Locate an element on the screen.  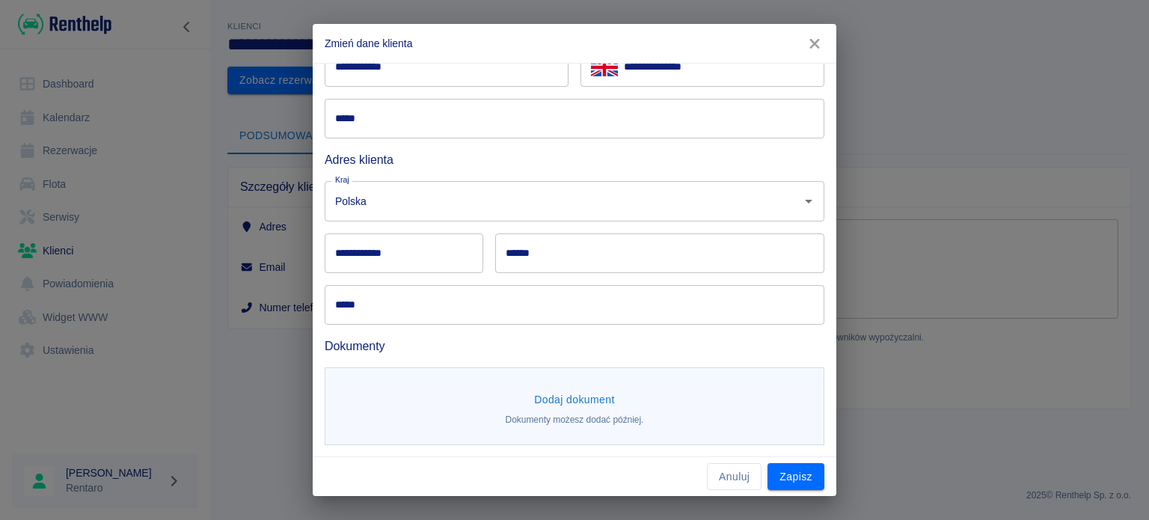
h6: Dokumenty is located at coordinates (575, 346).